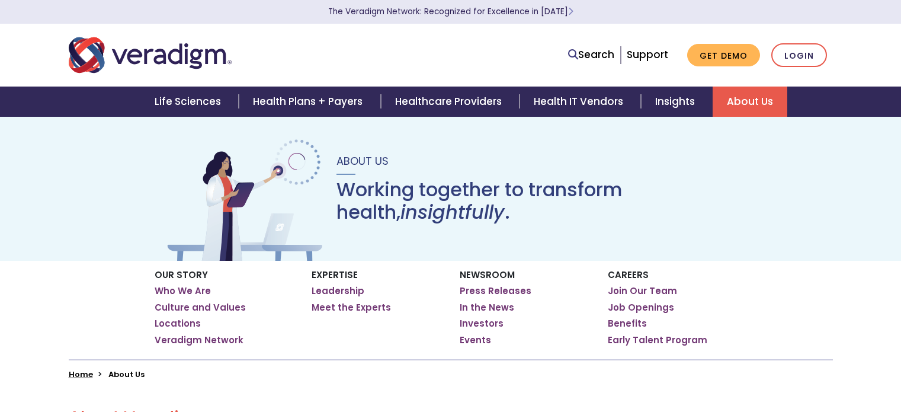 This screenshot has width=901, height=412. Describe the element at coordinates (351, 307) in the screenshot. I see `a: Meet the Experts` at that location.